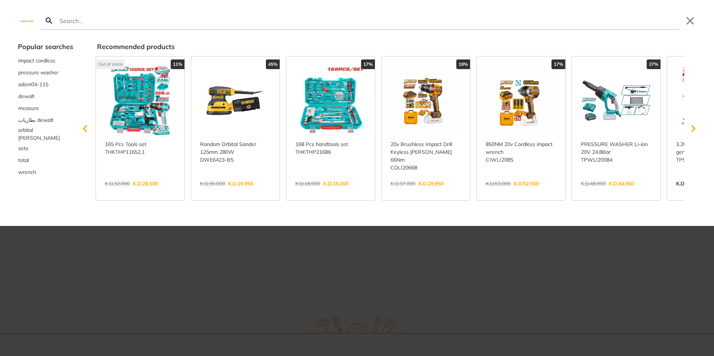 Image resolution: width=714 pixels, height=356 pixels. I want to click on button: Select suggestion: sets, so click(45, 148).